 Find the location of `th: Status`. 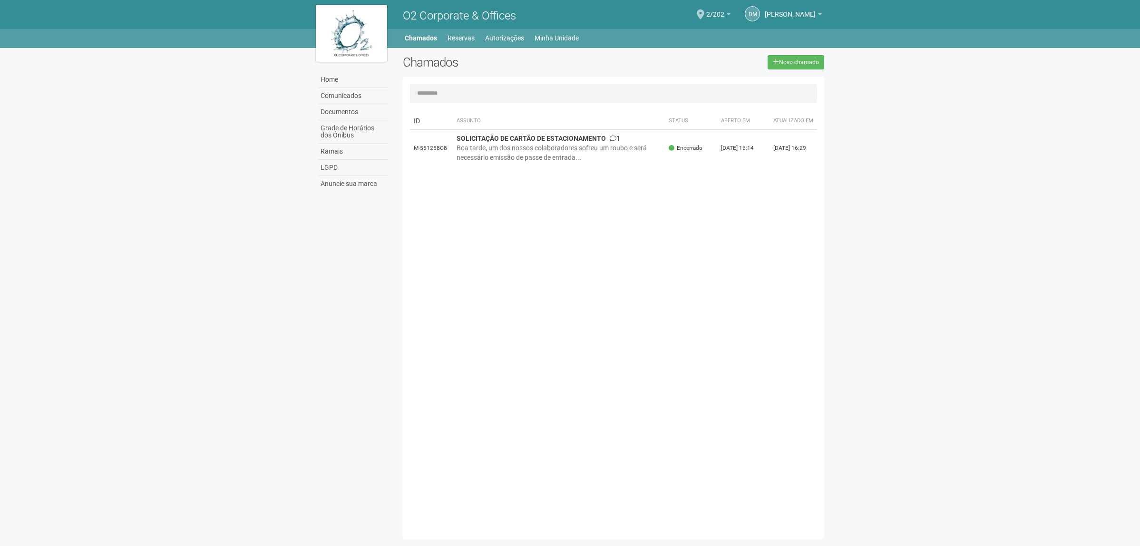

th: Status is located at coordinates (691, 121).